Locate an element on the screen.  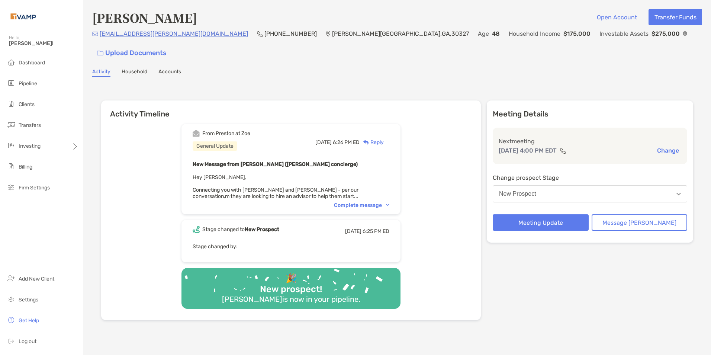
span: Add New Client is located at coordinates (36, 278).